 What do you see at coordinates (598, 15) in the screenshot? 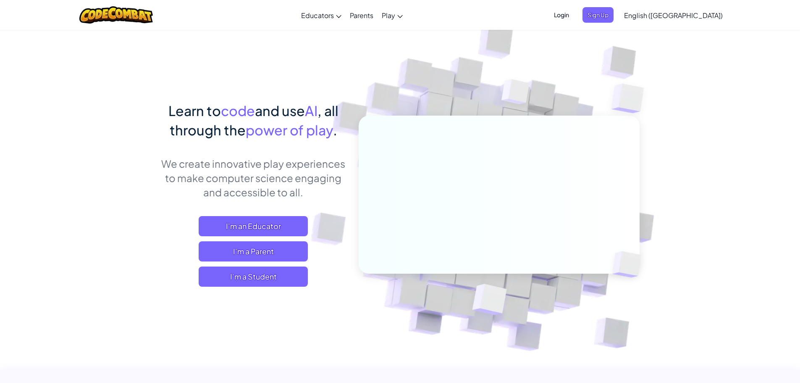
I see `button: Sign Up` at bounding box center [598, 15].